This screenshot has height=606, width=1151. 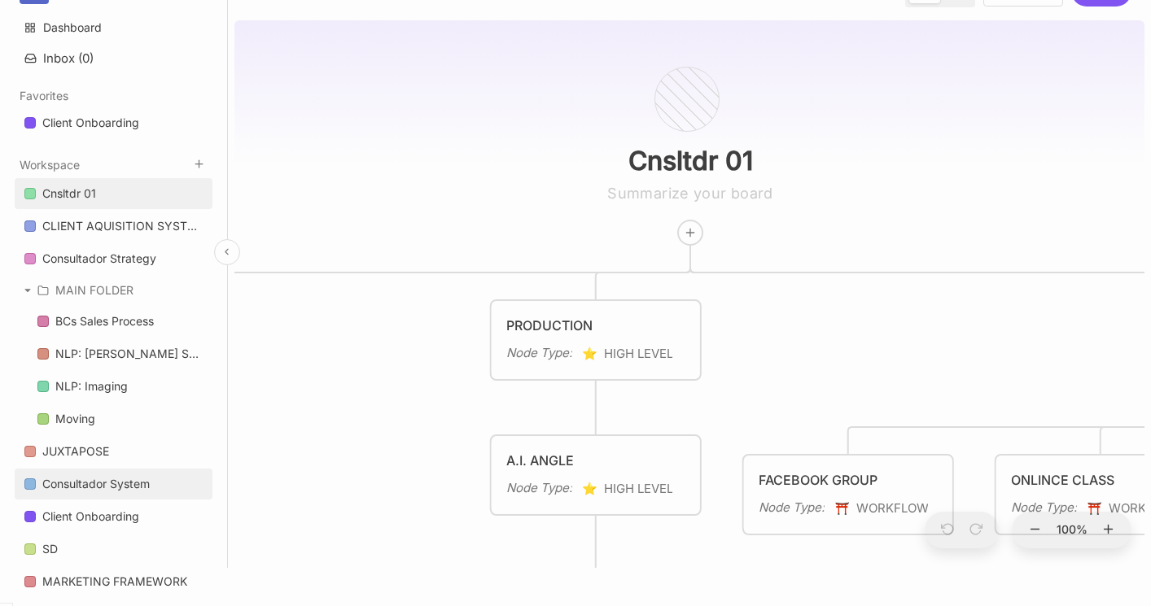 What do you see at coordinates (120, 419) in the screenshot?
I see `a: Moving` at bounding box center [120, 419].